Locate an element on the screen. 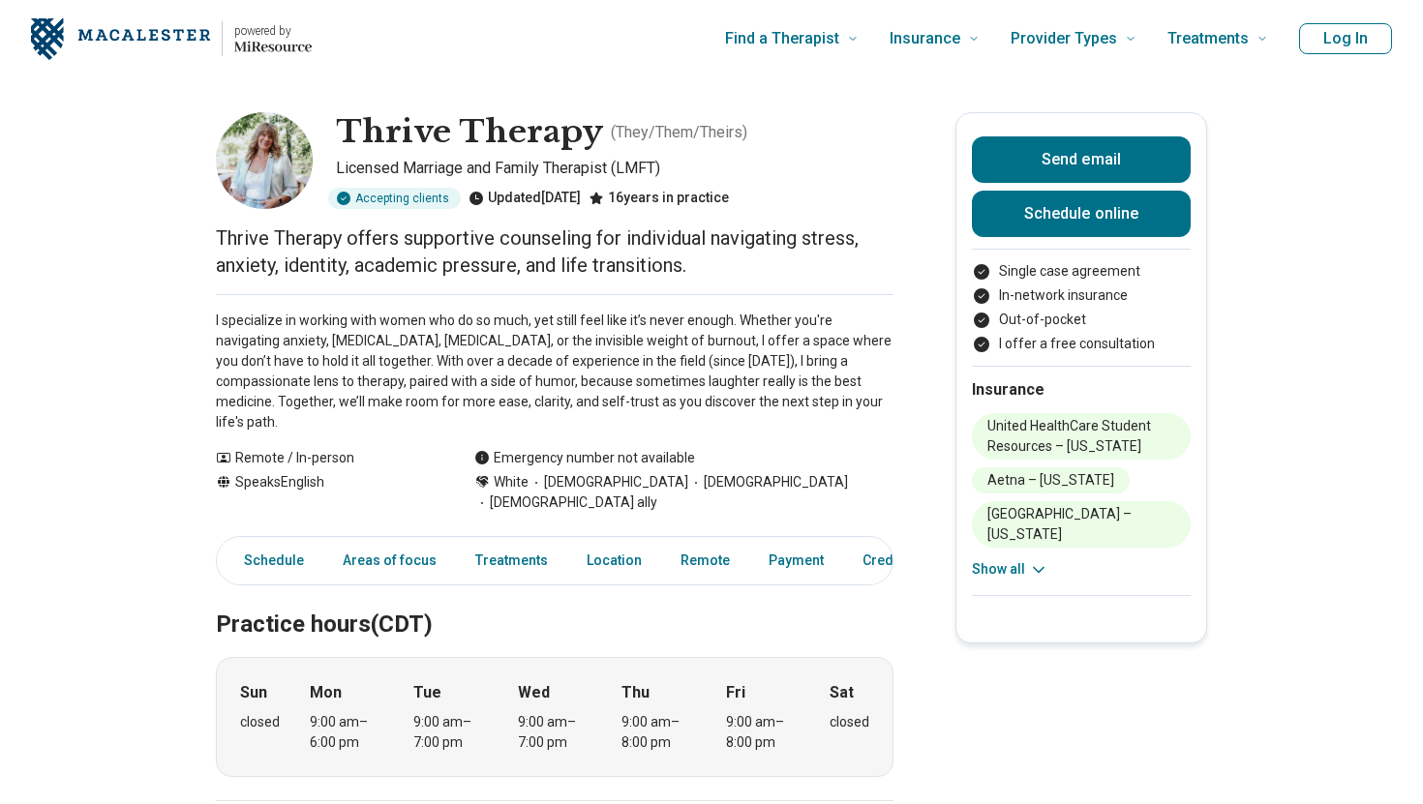 This screenshot has height=804, width=1423. div: Accepting clients is located at coordinates (394, 198).